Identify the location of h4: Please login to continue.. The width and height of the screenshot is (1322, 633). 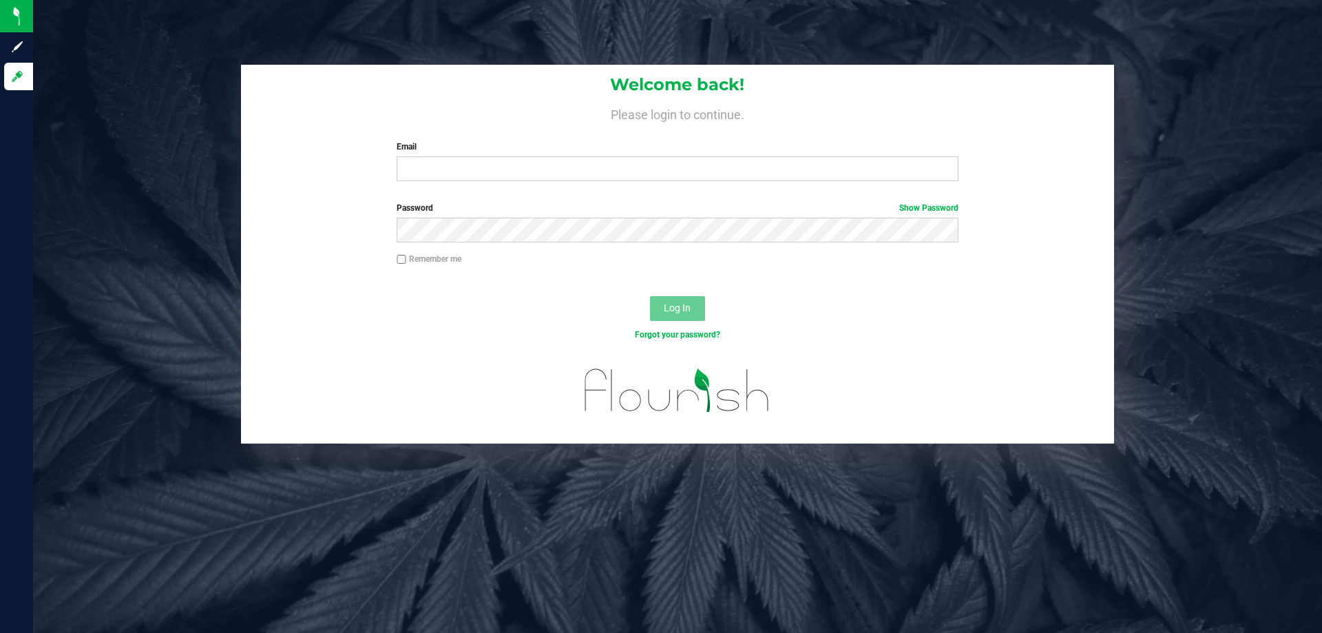
(678, 113).